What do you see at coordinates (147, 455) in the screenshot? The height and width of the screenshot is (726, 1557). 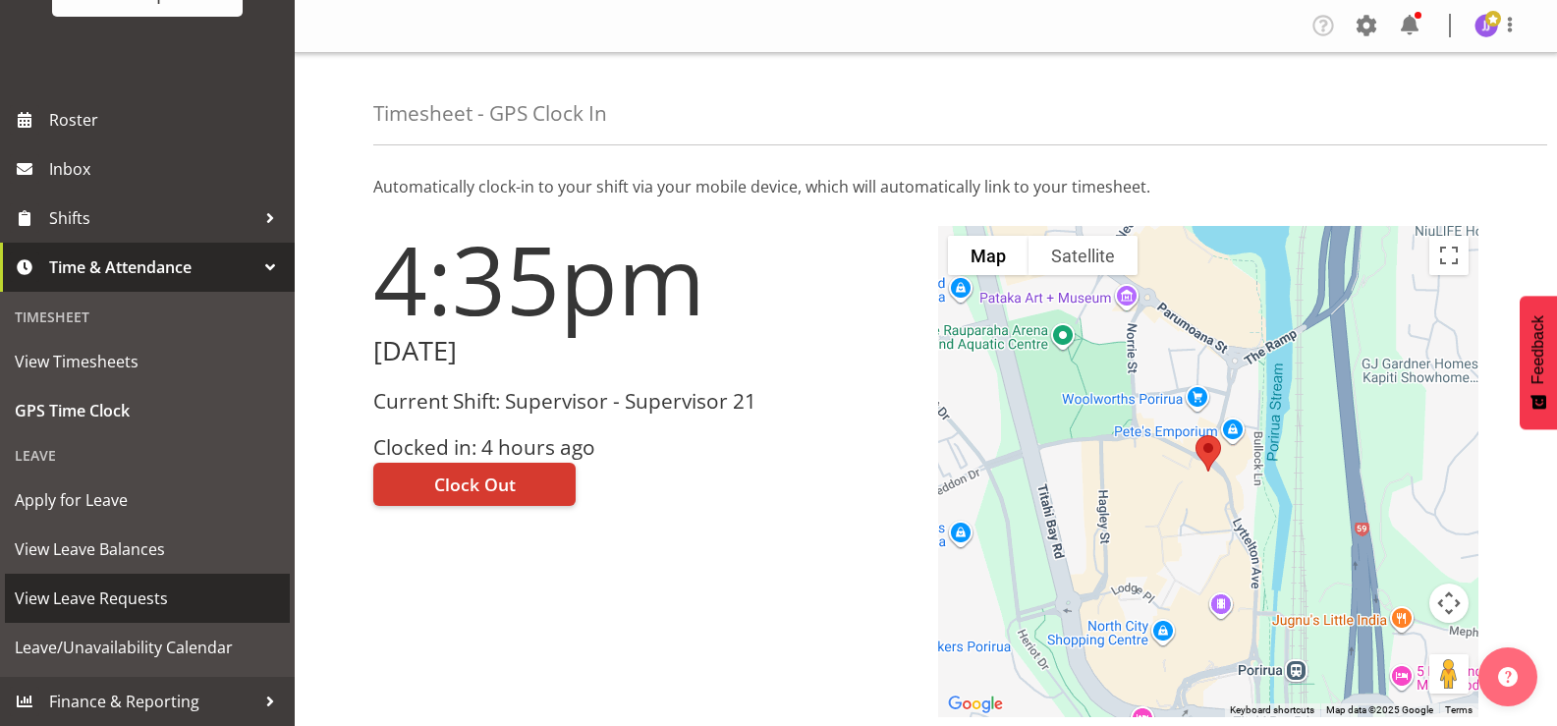 I see `div: Leave` at bounding box center [147, 455].